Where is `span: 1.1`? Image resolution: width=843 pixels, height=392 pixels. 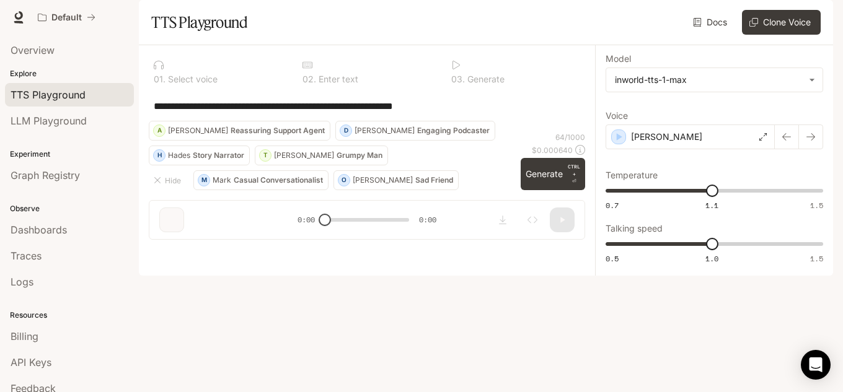
span: 1.1 is located at coordinates (712, 205).